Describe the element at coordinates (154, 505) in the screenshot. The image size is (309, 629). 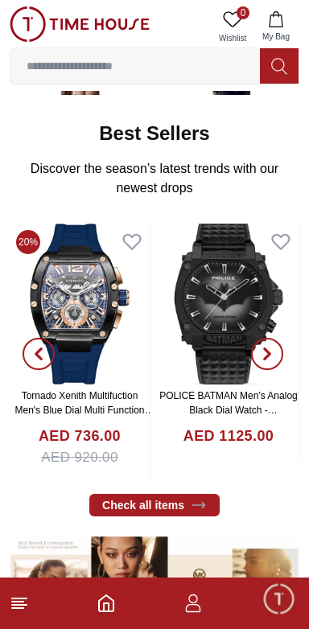
I see `a: Check all items` at that location.